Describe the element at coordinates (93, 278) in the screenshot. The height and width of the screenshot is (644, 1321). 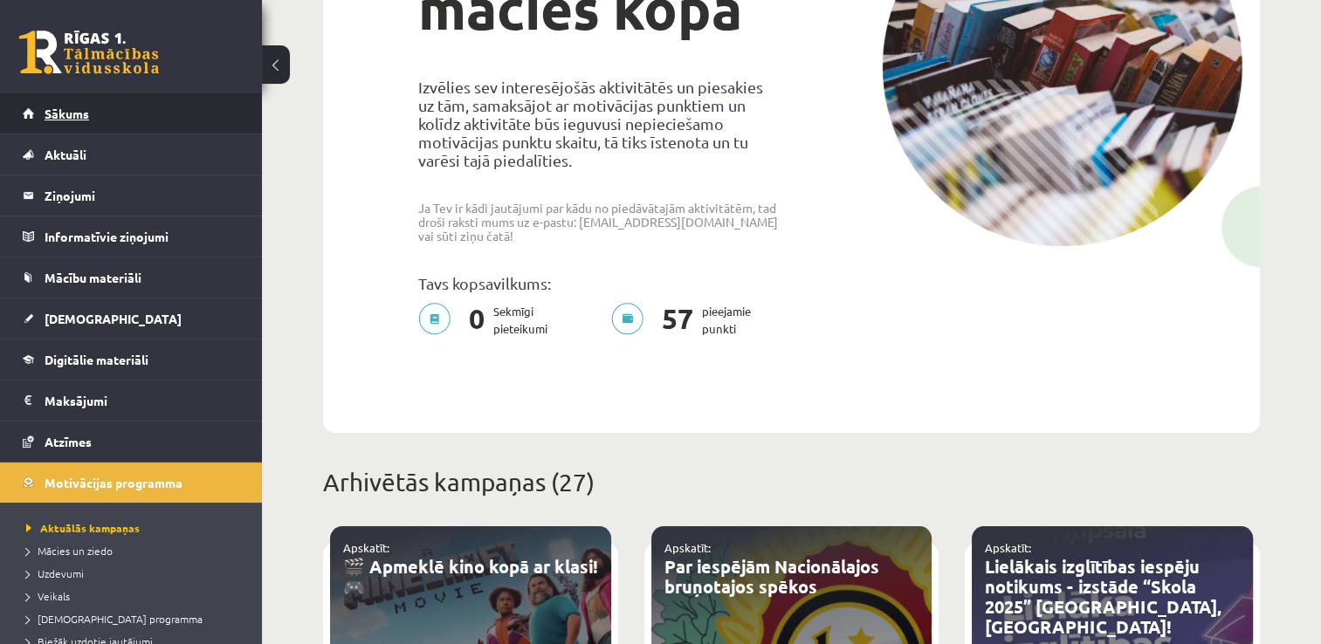
I see `span: Mācību materiāli` at that location.